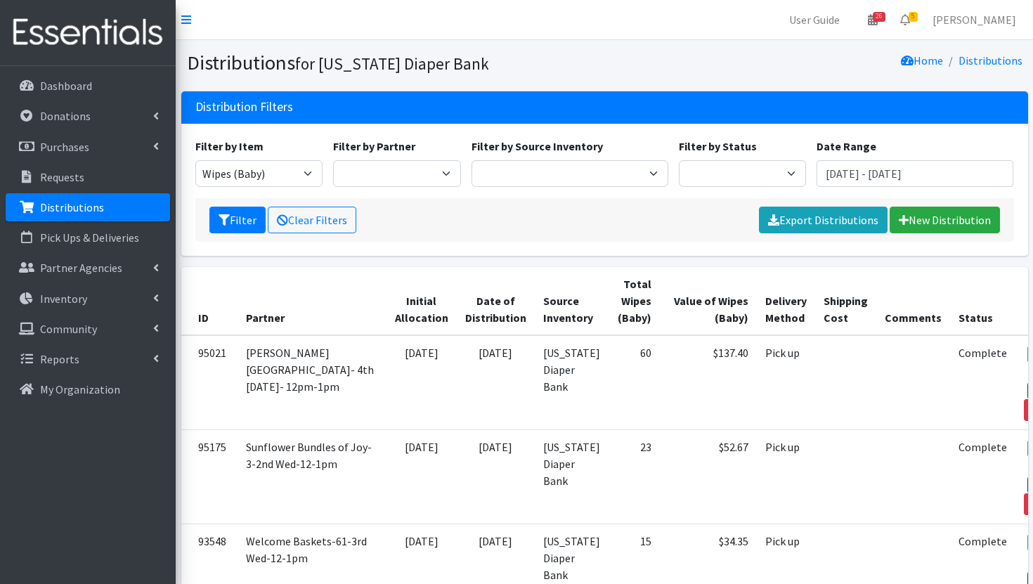  What do you see at coordinates (393, 63) in the screenshot?
I see `h1: Distributions` at bounding box center [393, 63].